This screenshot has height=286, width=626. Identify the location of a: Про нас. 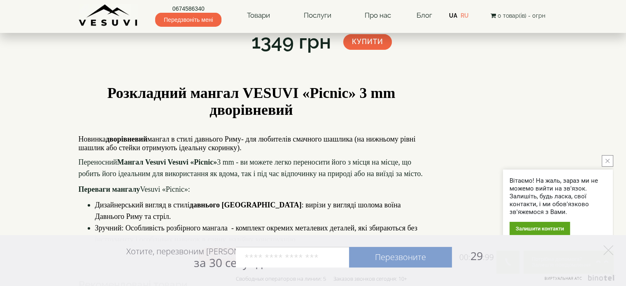
(378, 16).